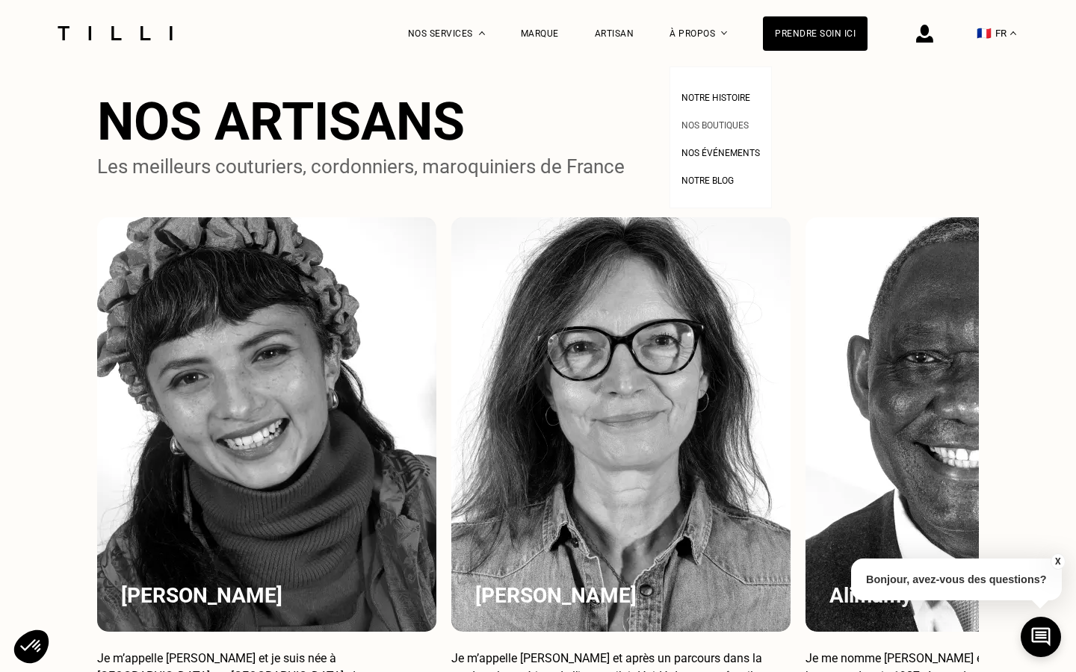 Image resolution: width=1076 pixels, height=672 pixels. Describe the element at coordinates (716, 98) in the screenshot. I see `span: Notre histoire` at that location.